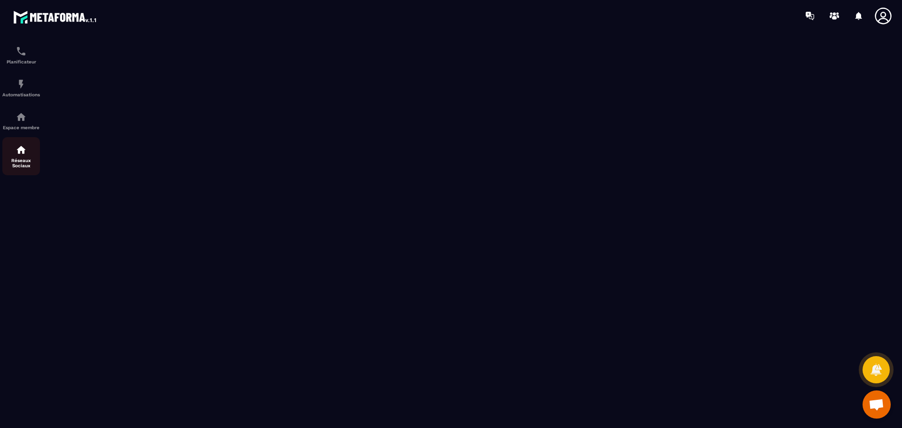  What do you see at coordinates (21, 94) in the screenshot?
I see `p: Automatisations` at bounding box center [21, 94].